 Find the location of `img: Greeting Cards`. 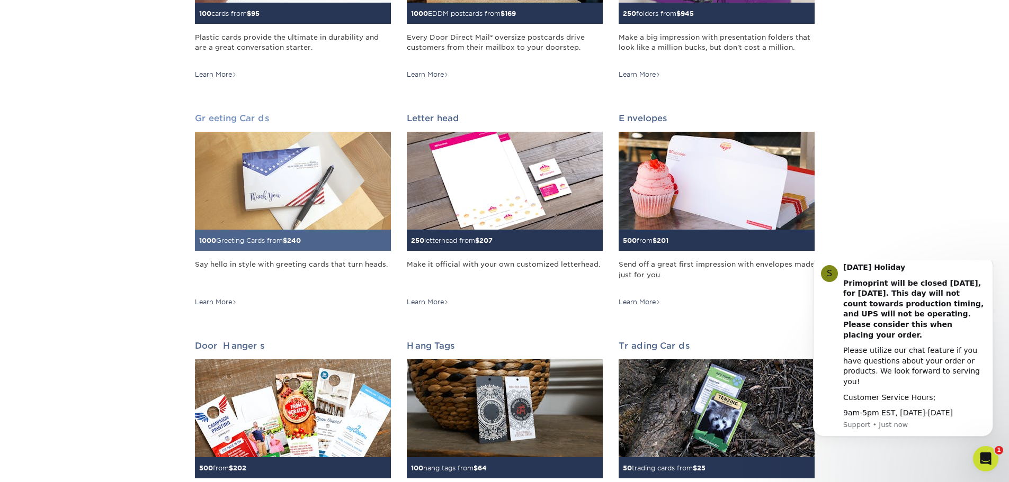

img: Greeting Cards is located at coordinates (293, 181).